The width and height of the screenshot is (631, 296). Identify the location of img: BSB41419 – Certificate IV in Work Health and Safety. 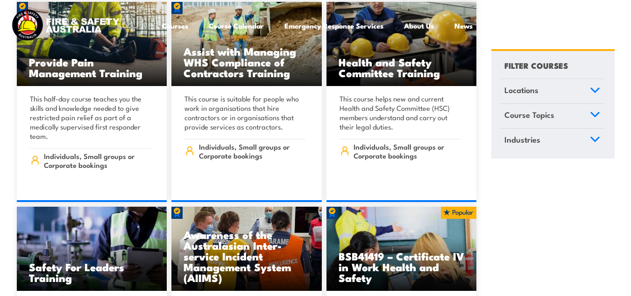
(402, 249).